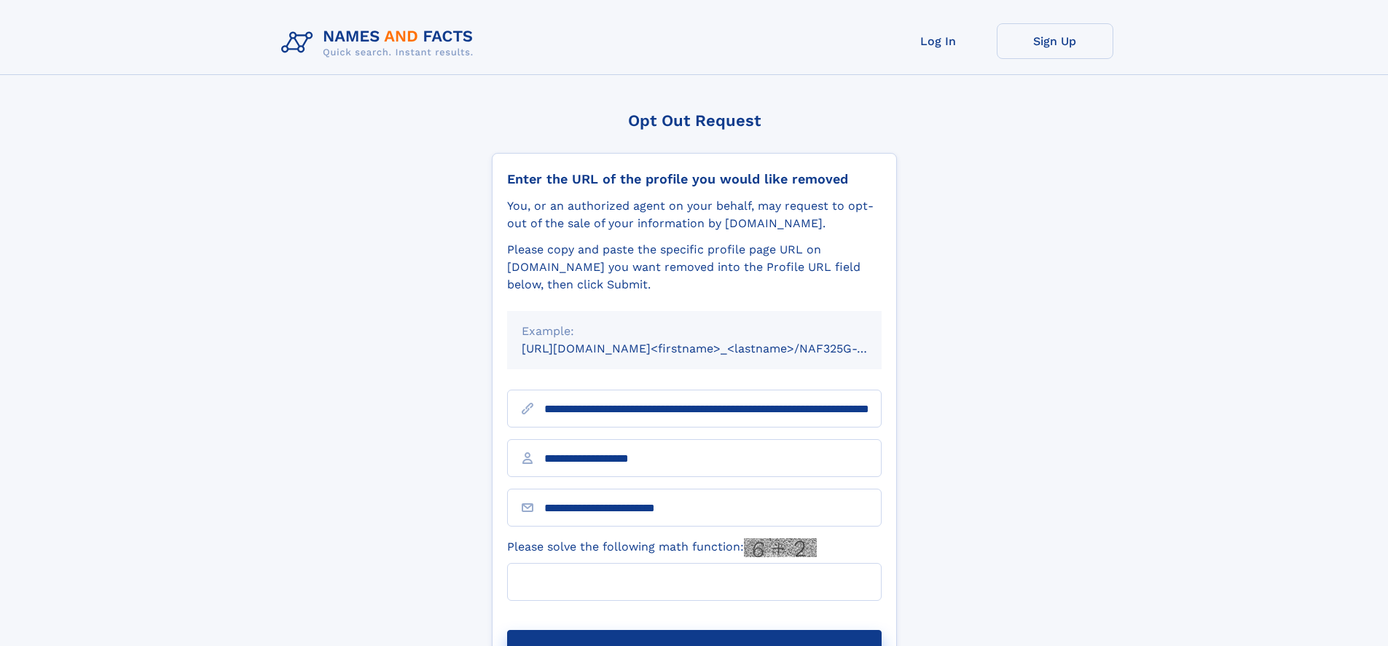 This screenshot has height=646, width=1388. I want to click on a: Log In, so click(938, 41).